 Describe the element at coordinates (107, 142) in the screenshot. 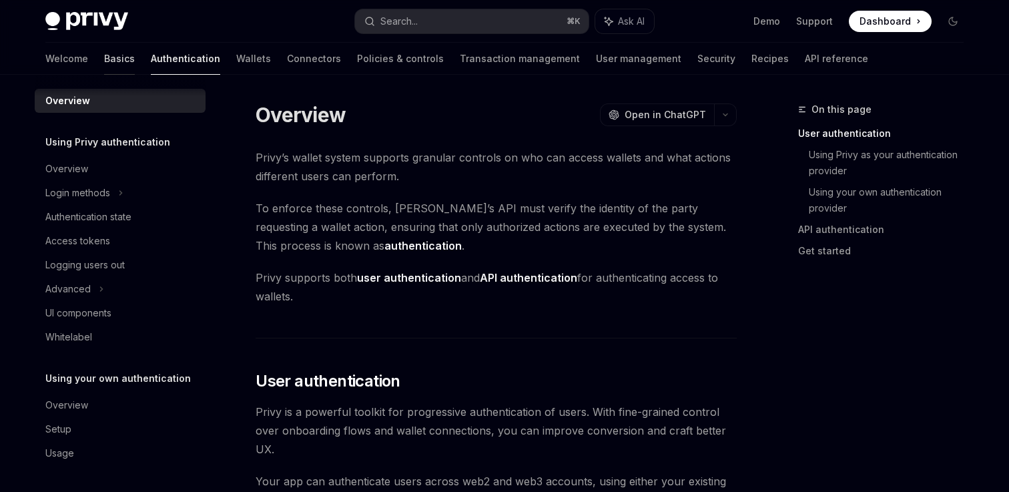

I see `h5: Using Privy authentication` at that location.